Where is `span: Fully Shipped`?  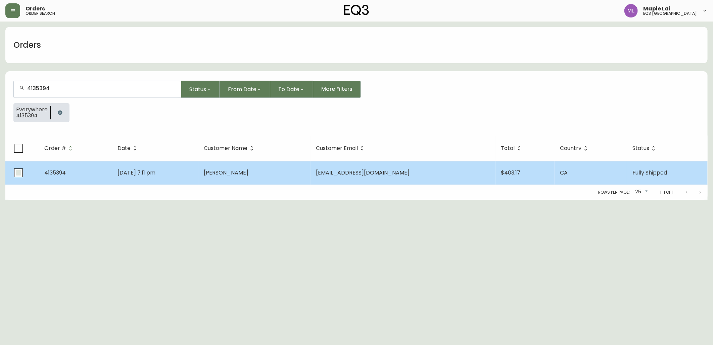
span: Fully Shipped is located at coordinates (650, 172).